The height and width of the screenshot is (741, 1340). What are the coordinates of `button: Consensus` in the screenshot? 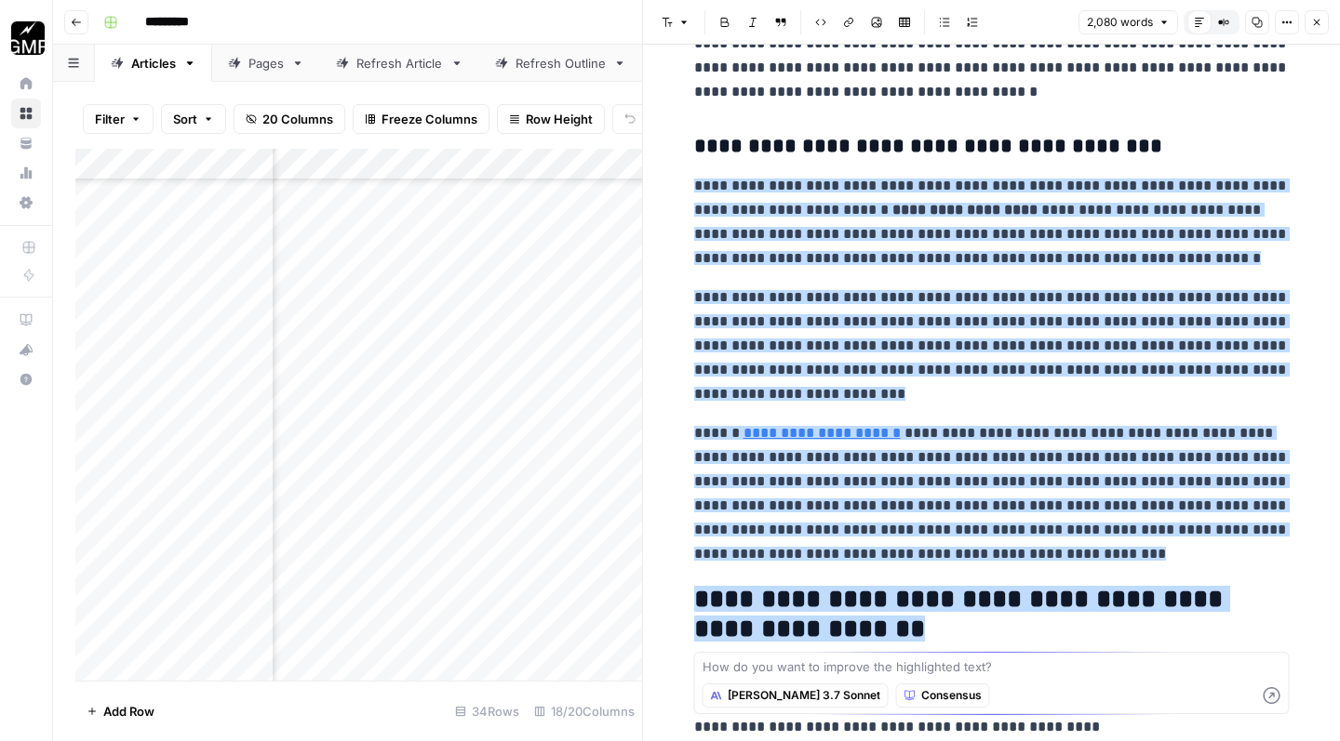 It's located at (942, 696).